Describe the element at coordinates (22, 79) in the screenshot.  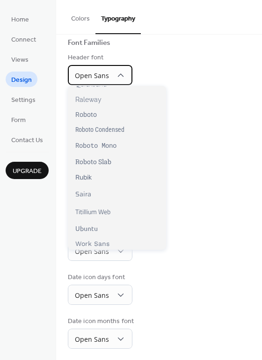
I see `a: Design` at that location.